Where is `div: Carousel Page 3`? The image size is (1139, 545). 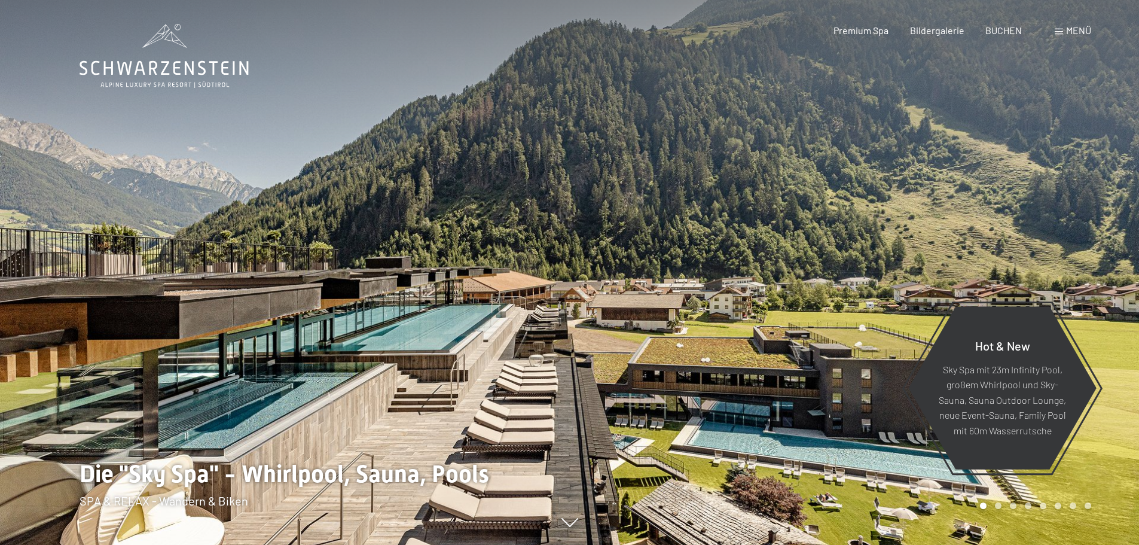
div: Carousel Page 3 is located at coordinates (1013, 505).